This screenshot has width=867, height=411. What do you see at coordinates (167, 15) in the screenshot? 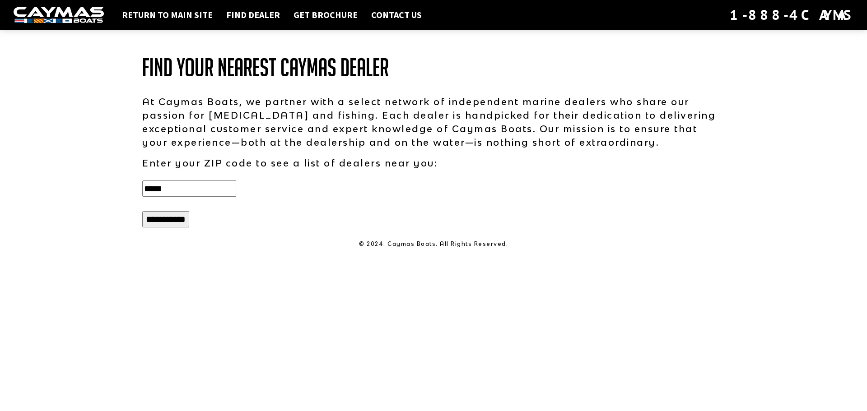
I see `a: Return to main site` at bounding box center [167, 15].